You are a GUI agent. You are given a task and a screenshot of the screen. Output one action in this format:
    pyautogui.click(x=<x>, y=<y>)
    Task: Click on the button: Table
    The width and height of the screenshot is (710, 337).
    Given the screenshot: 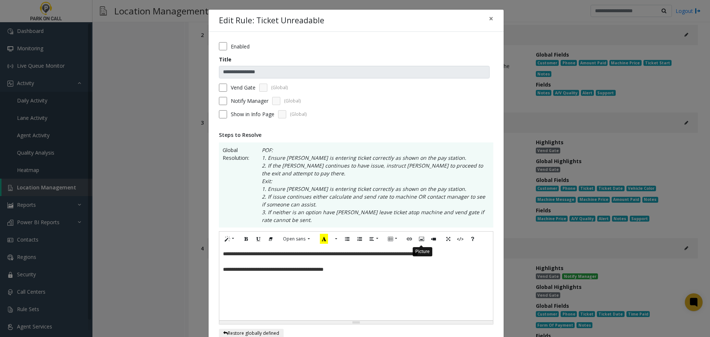 What is the action you would take?
    pyautogui.click(x=393, y=239)
    